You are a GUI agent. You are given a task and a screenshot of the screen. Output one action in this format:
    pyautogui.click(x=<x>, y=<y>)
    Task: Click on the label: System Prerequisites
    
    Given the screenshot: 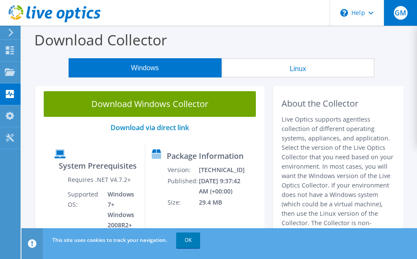 What is the action you would take?
    pyautogui.click(x=98, y=166)
    